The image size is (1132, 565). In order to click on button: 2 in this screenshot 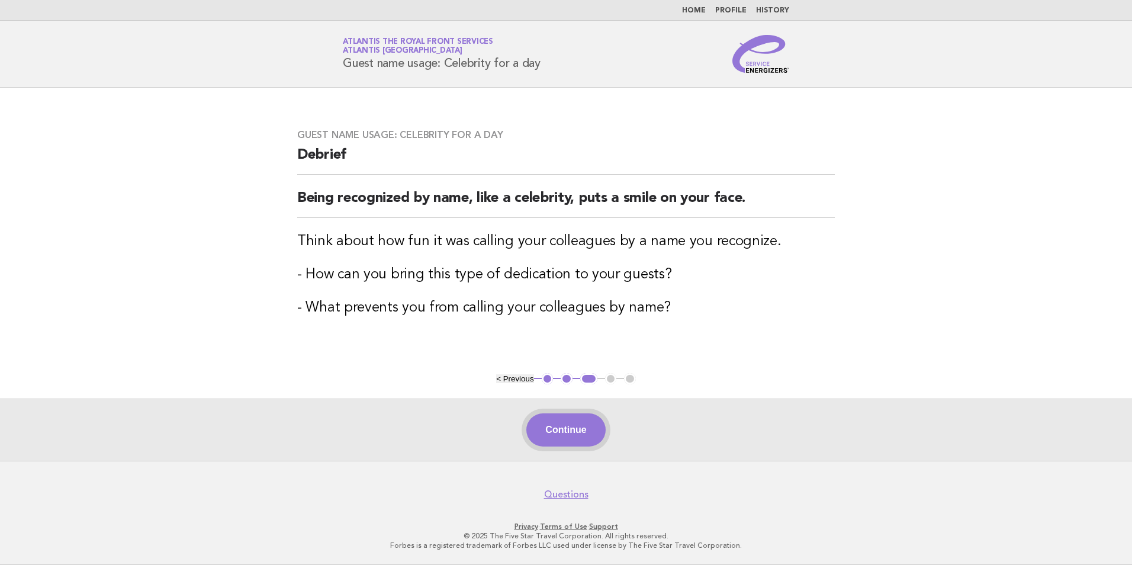, I will do `click(566, 379)`.